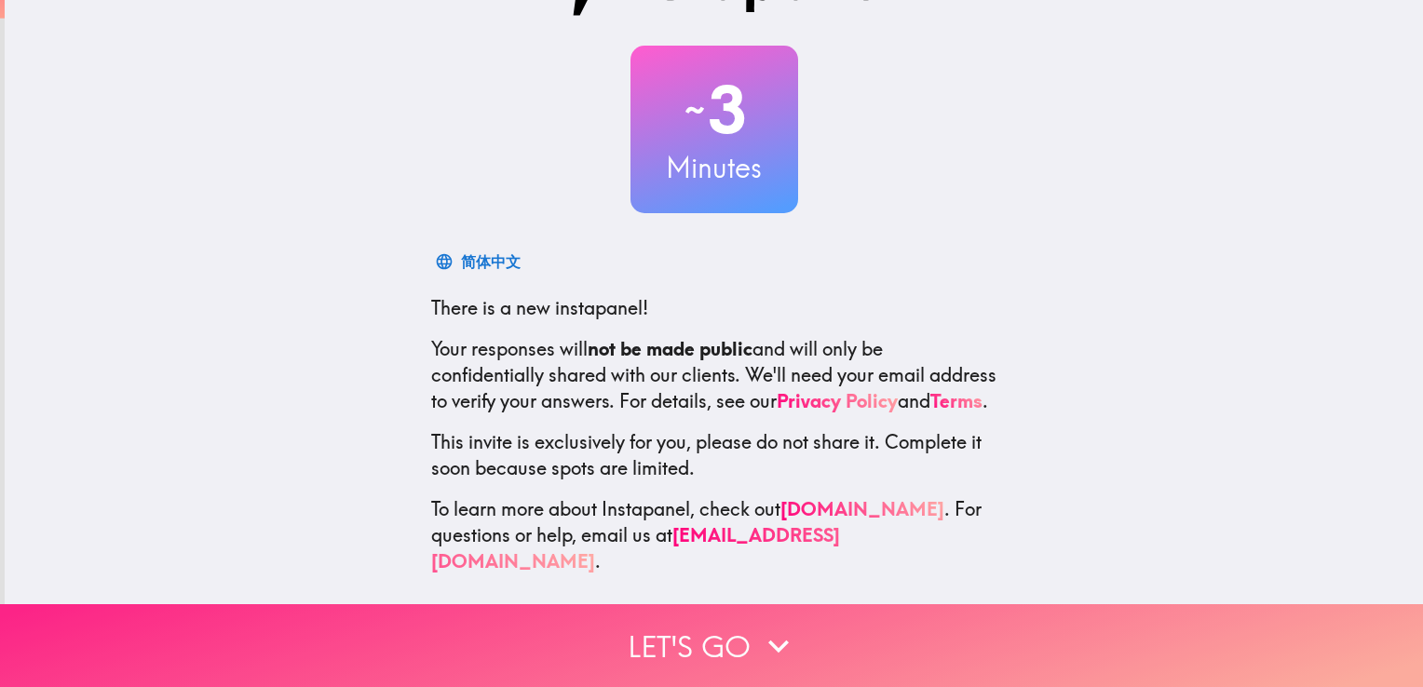 The image size is (1423, 687). Describe the element at coordinates (714, 375) in the screenshot. I see `p: Your responses will and will only be confidentially shared with our clients. We'll need your emai...` at that location.